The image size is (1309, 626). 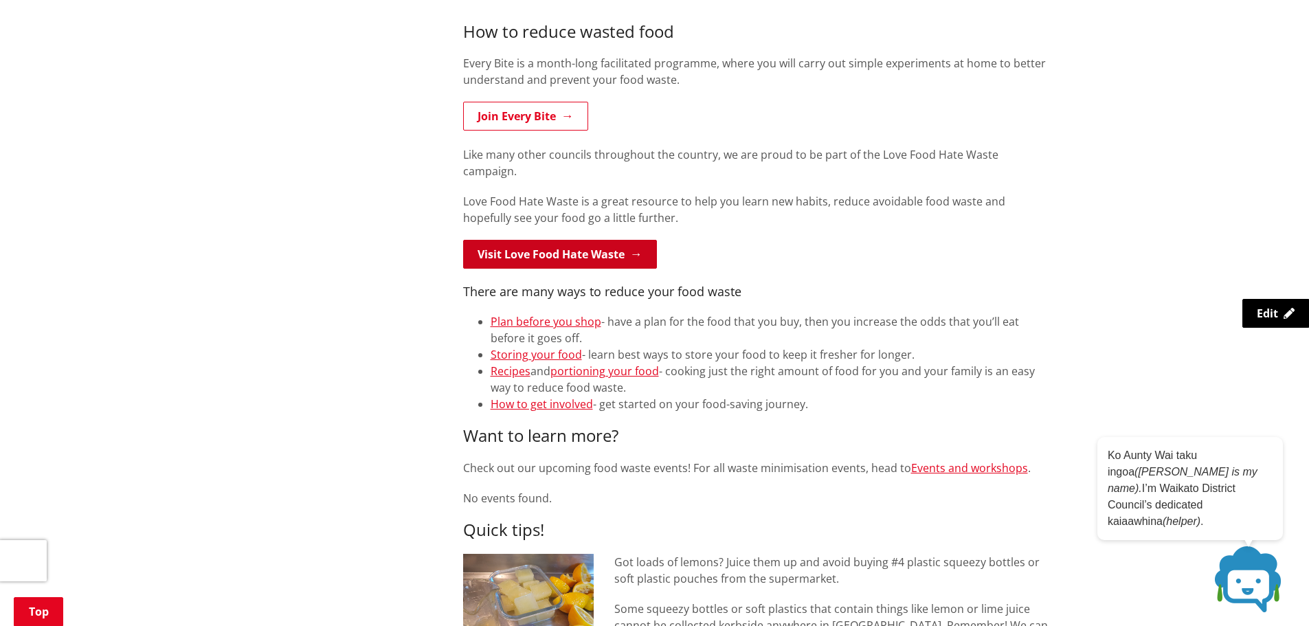 I want to click on p: Ko Aunty Wai taku ingoa I’m Waikato District Council’s dedicated kaiaawhina ., so click(x=1190, y=488).